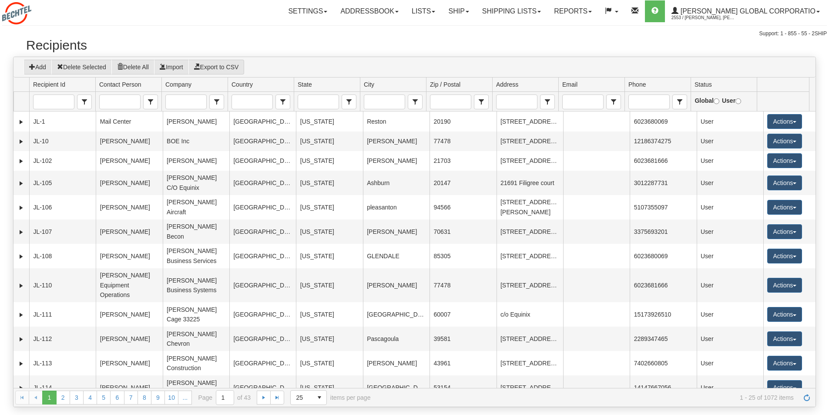  I want to click on a: Lists, so click(423, 11).